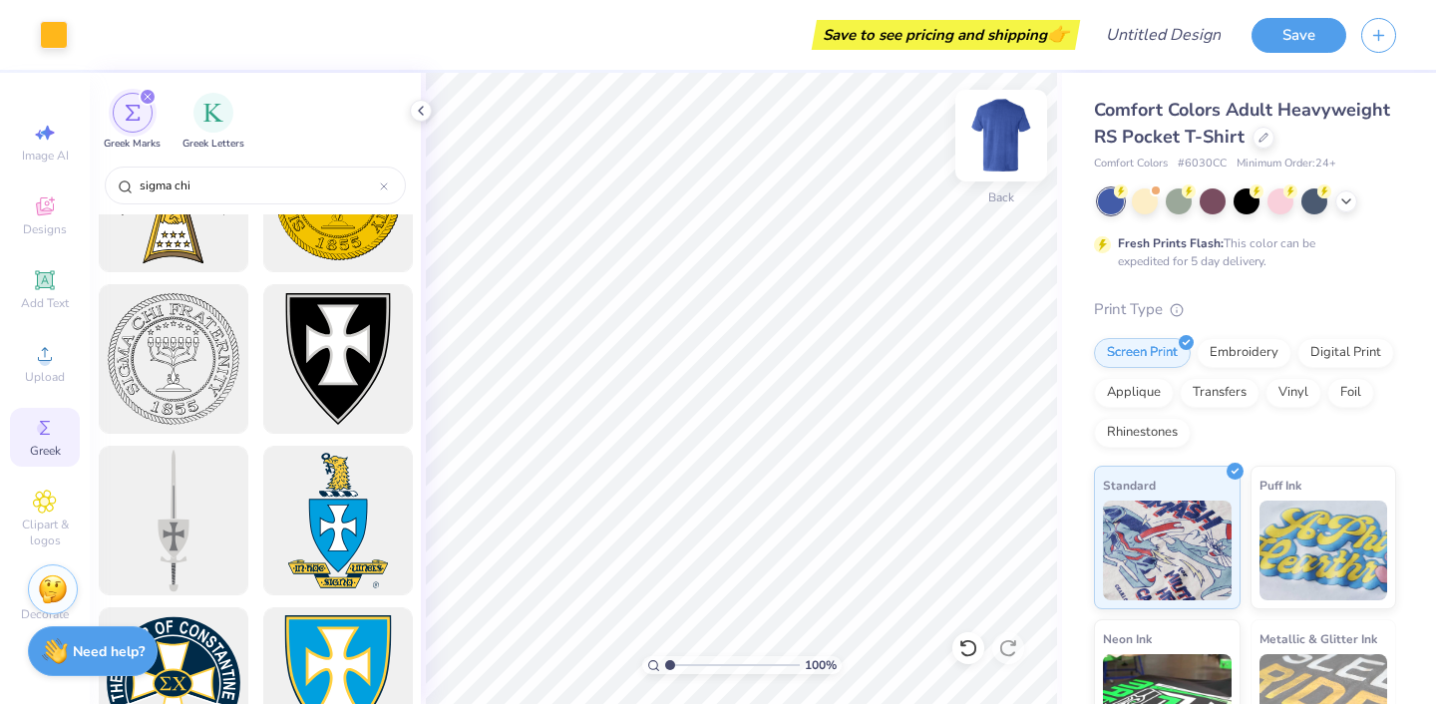  I want to click on div: Back, so click(1001, 197).